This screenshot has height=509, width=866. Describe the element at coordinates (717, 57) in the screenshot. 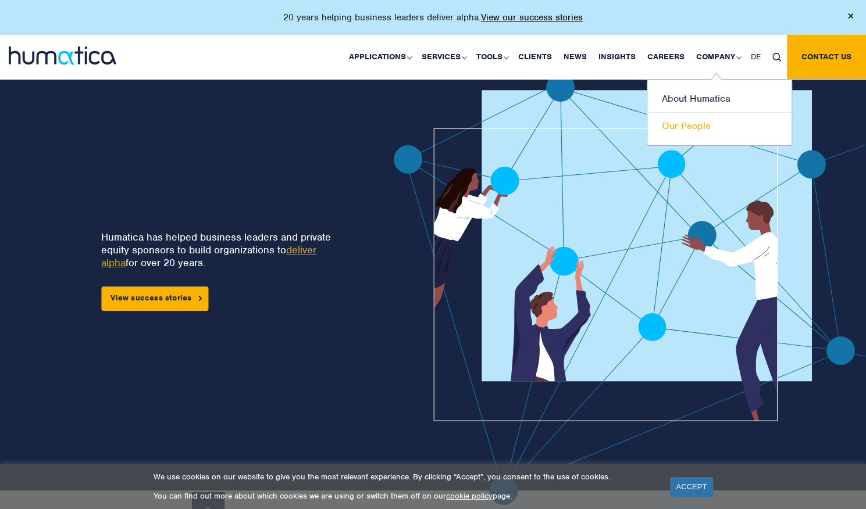

I see `a: Company` at that location.